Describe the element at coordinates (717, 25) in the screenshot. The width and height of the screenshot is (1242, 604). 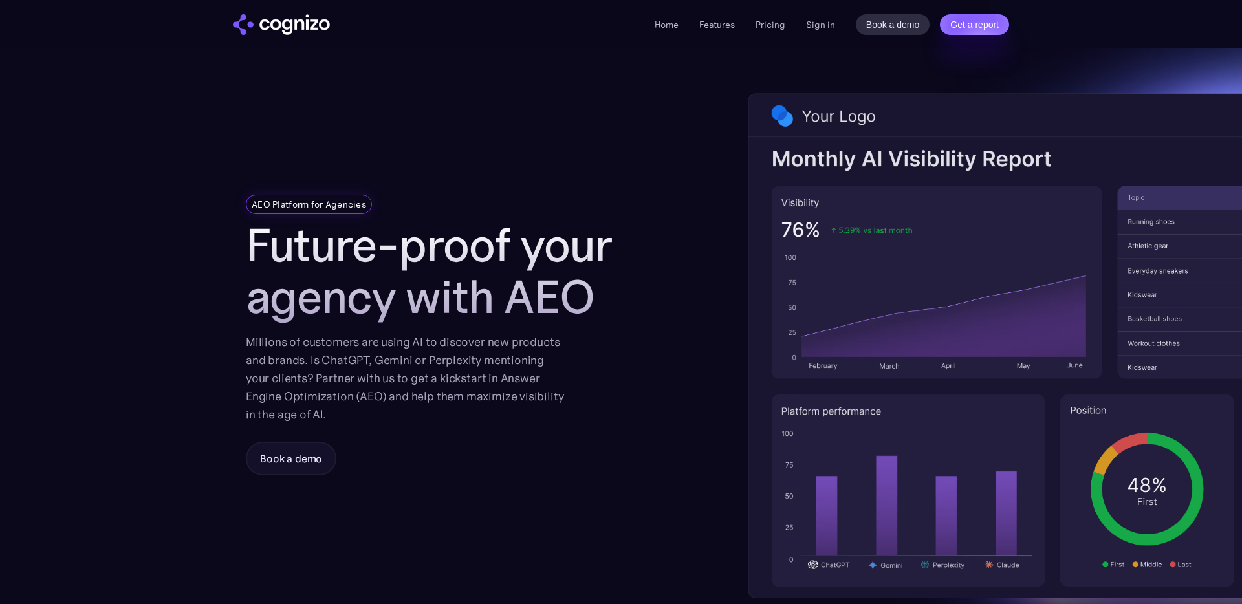
I see `a: Features` at that location.